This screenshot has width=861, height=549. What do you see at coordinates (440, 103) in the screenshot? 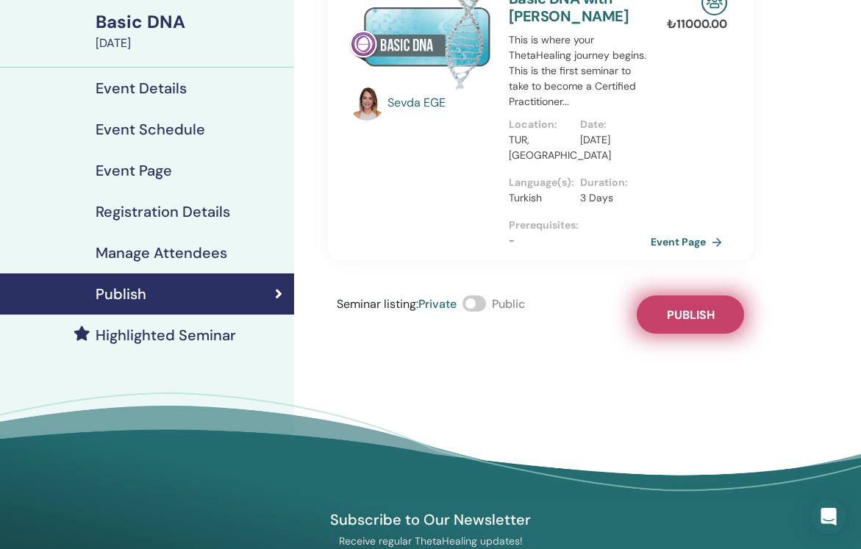
I see `a: Sevda EGE` at bounding box center [440, 103].